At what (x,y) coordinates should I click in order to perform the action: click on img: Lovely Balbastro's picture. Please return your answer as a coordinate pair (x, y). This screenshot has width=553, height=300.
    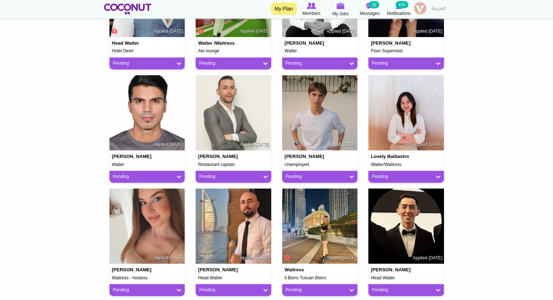
    Looking at the image, I should click on (406, 113).